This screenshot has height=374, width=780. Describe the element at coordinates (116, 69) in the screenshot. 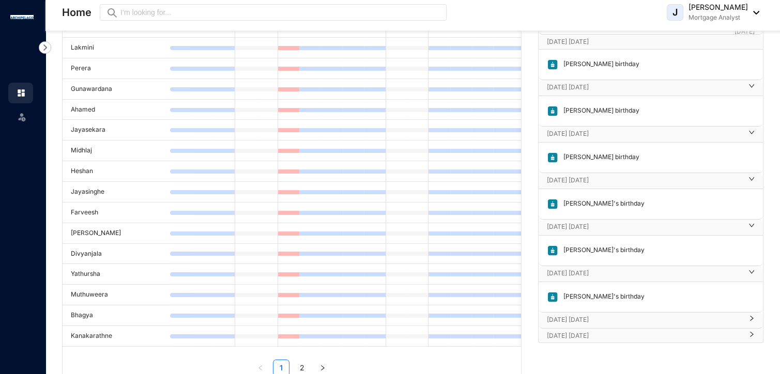

I see `td: Perera` at that location.